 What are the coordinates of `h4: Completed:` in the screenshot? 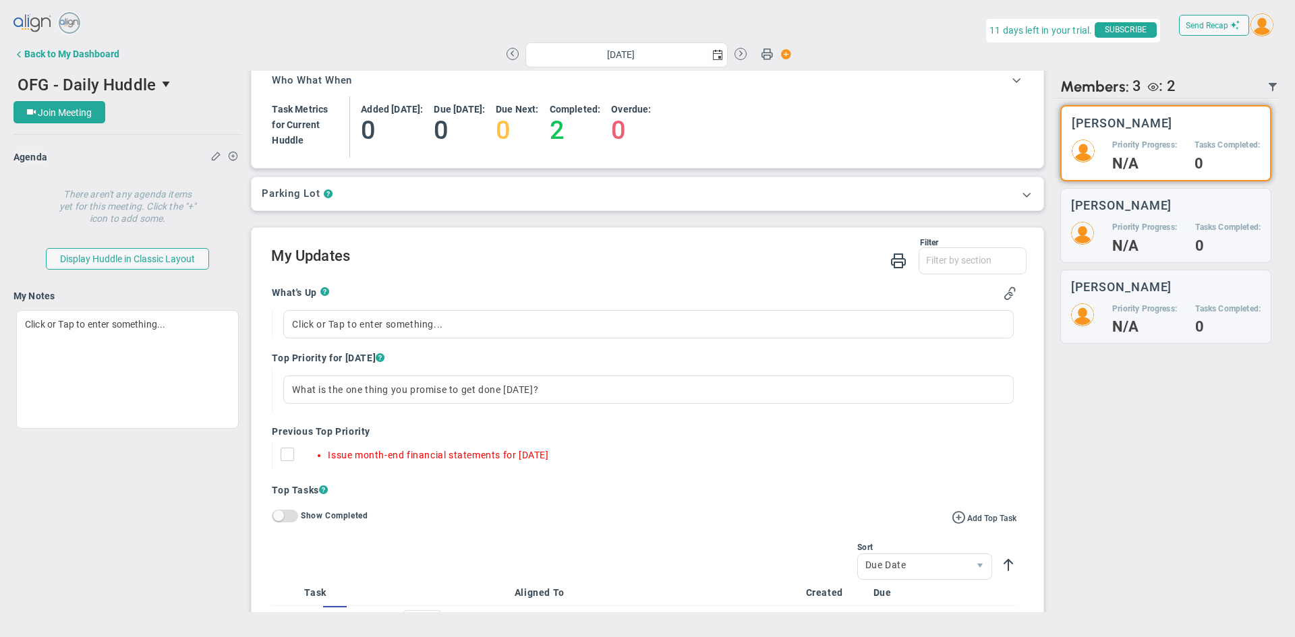 It's located at (575, 109).